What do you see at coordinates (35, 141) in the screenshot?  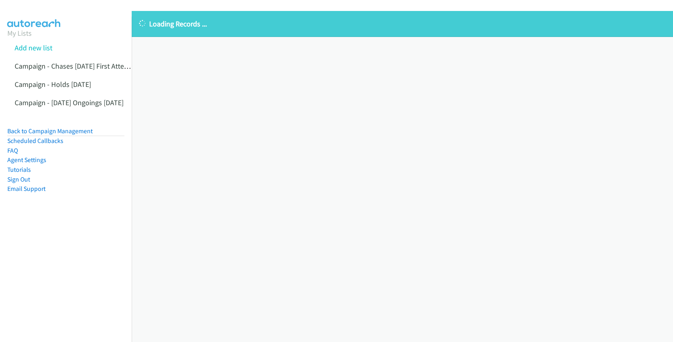 I see `a: Scheduled Callbacks` at bounding box center [35, 141].